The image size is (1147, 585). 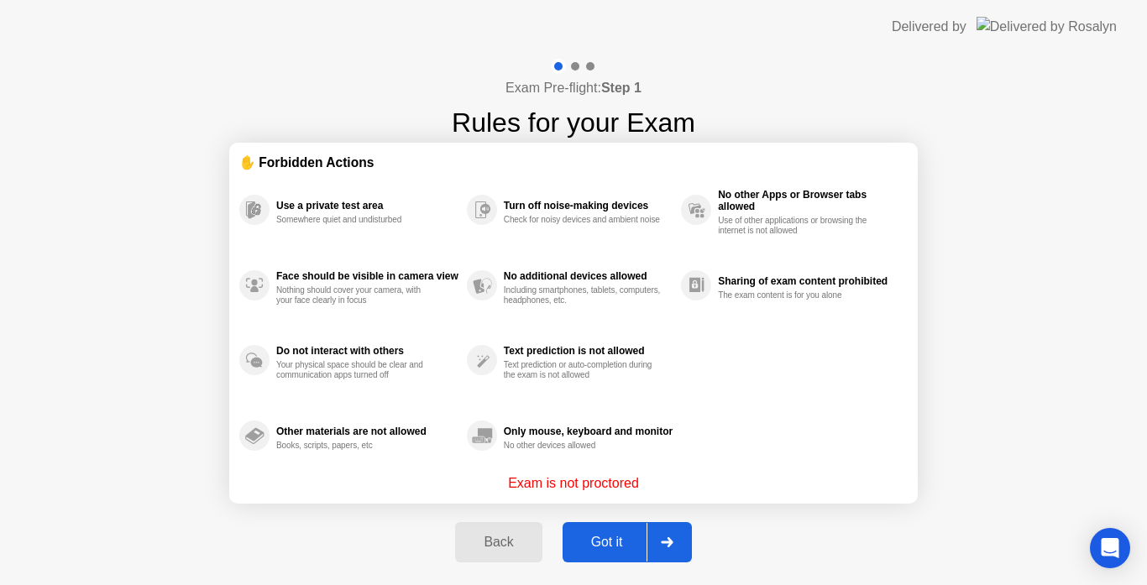 What do you see at coordinates (583, 295) in the screenshot?
I see `div: Including smartphones, tablets, computers, headphones, etc.` at bounding box center [583, 295].